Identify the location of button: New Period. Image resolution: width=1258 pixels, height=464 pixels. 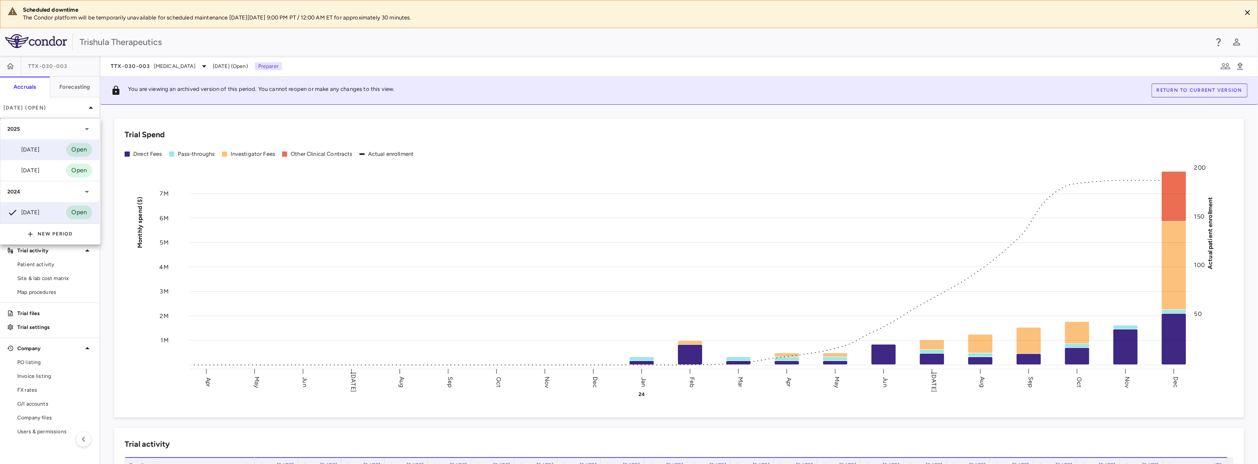
(50, 234).